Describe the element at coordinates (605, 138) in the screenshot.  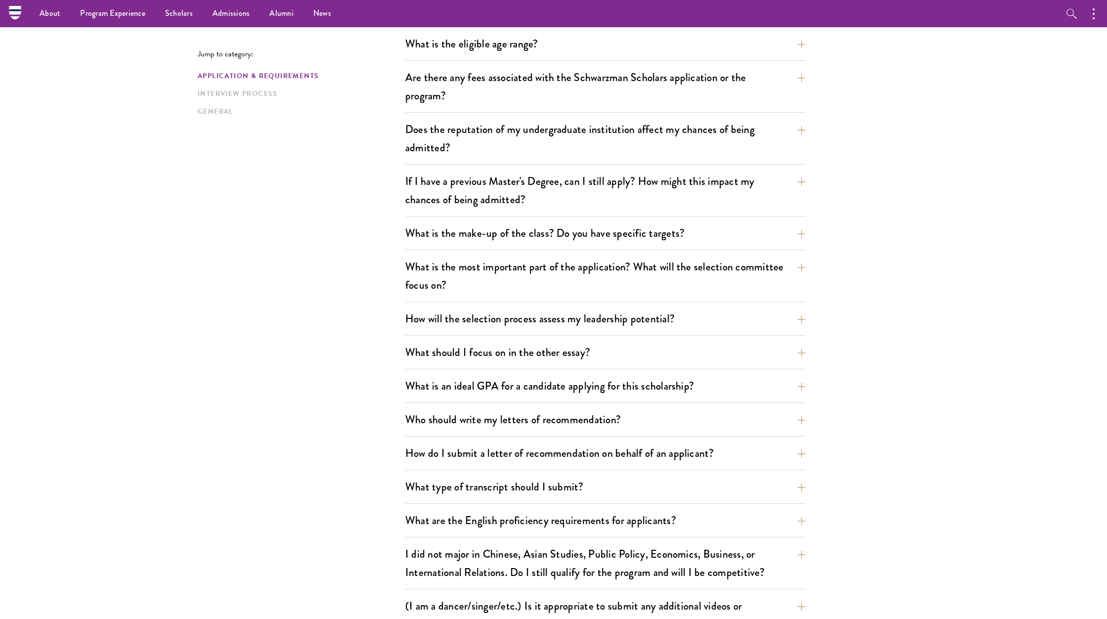
I see `button: Does the reputation of my undergraduate institution affect my chances of being admitted?` at that location.